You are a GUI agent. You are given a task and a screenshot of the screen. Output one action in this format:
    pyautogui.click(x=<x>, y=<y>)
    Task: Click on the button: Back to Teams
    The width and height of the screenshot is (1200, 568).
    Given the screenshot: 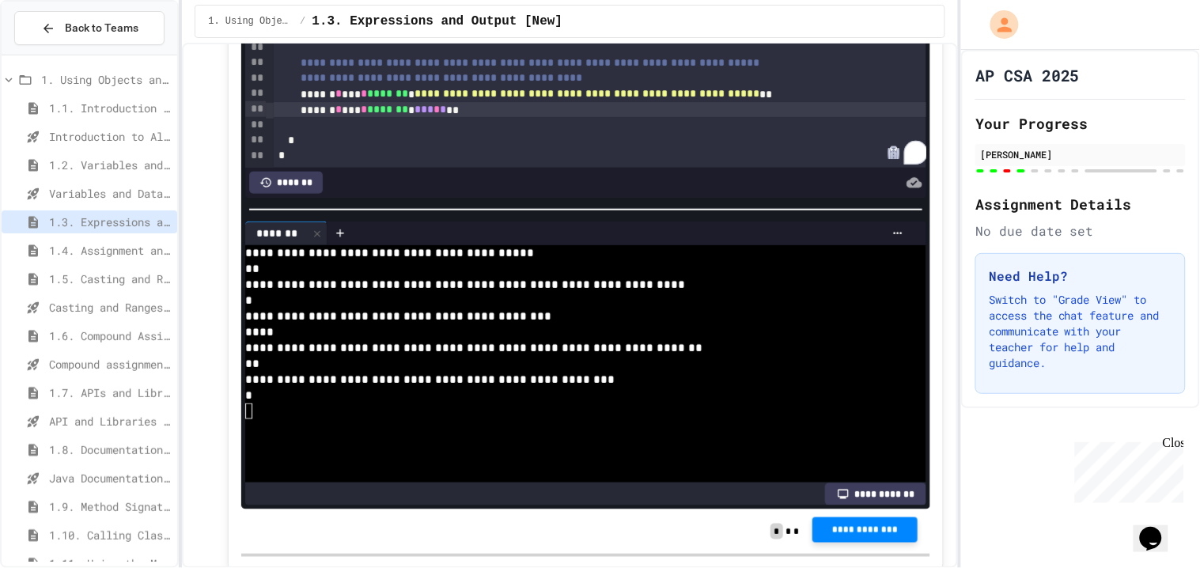 What is the action you would take?
    pyautogui.click(x=89, y=28)
    